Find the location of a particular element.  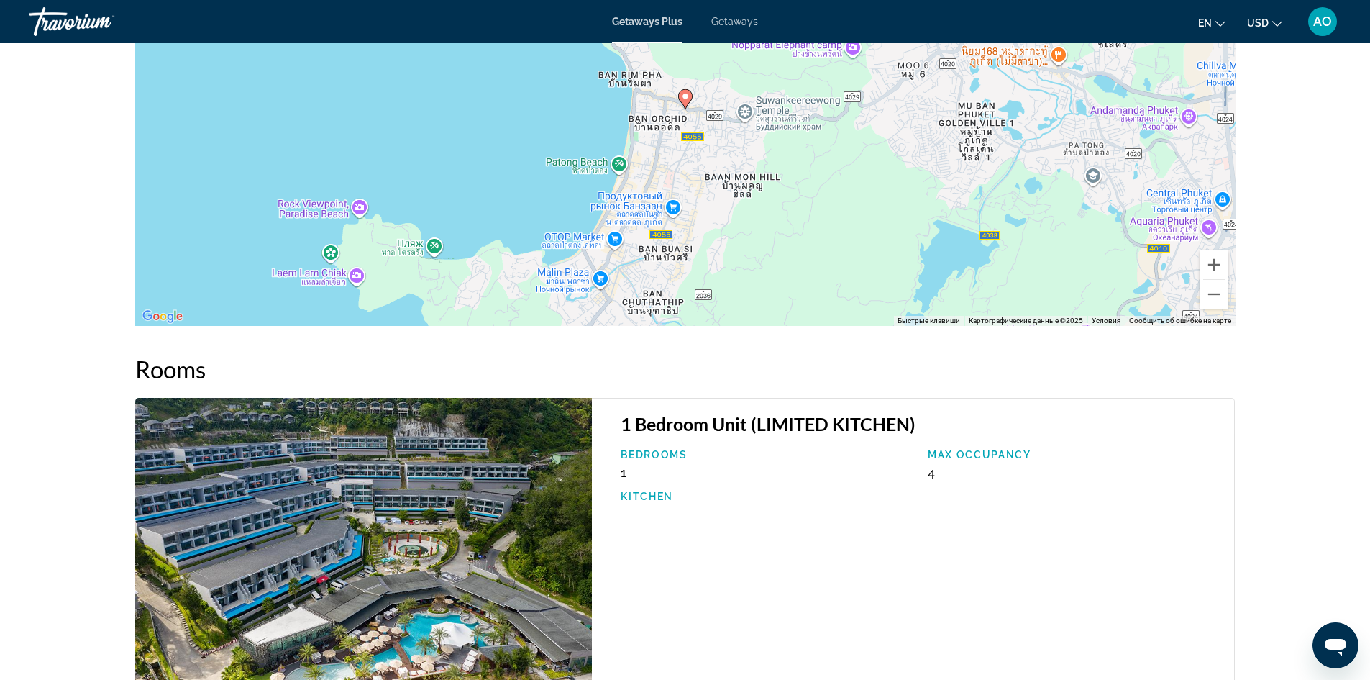

p: Kitchen is located at coordinates (767, 496).